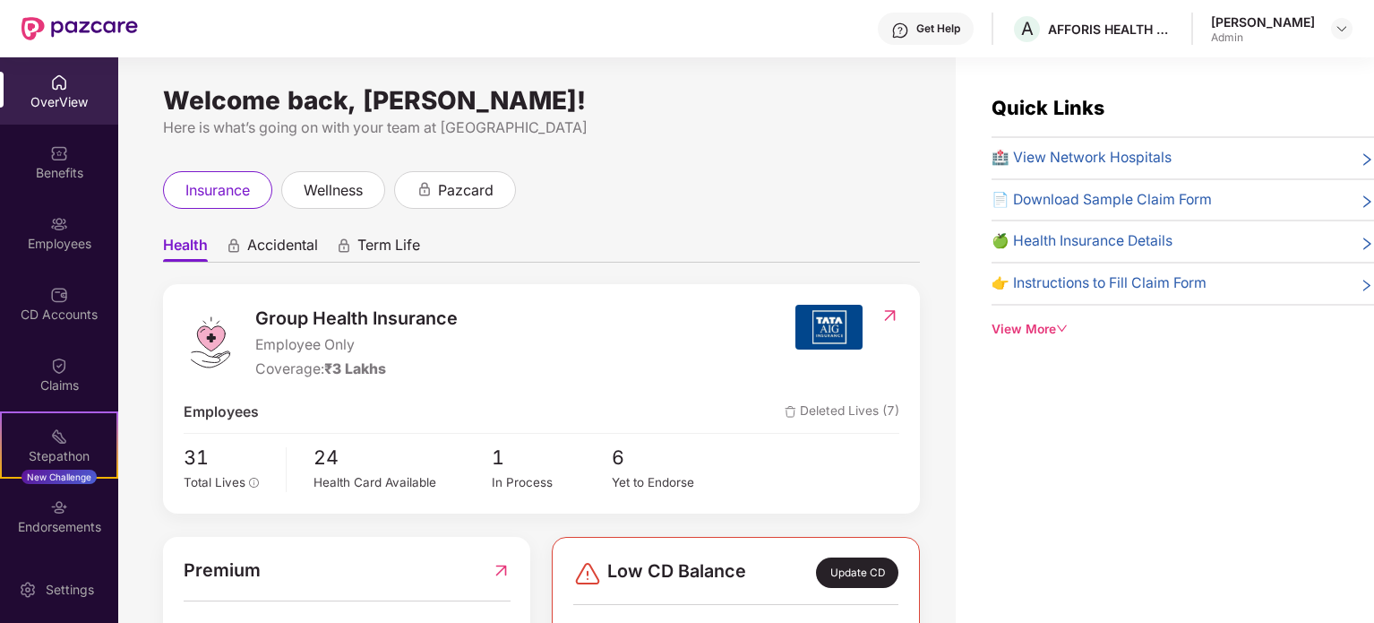 The image size is (1374, 623). I want to click on img: svg+xml;base64,PHN2ZyBpZD0iRW5kb3JzZW1lbnRzIiB4bWxucz0iaHR0cDovL3d3dy53My5vcmcvMjAwMC9zdmciIHdpZH..., so click(59, 507).